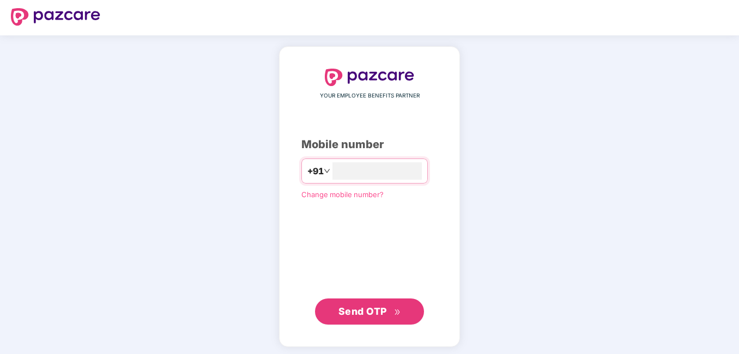  What do you see at coordinates (370, 312) in the screenshot?
I see `button: Send OTPdouble-right` at bounding box center [370, 312].